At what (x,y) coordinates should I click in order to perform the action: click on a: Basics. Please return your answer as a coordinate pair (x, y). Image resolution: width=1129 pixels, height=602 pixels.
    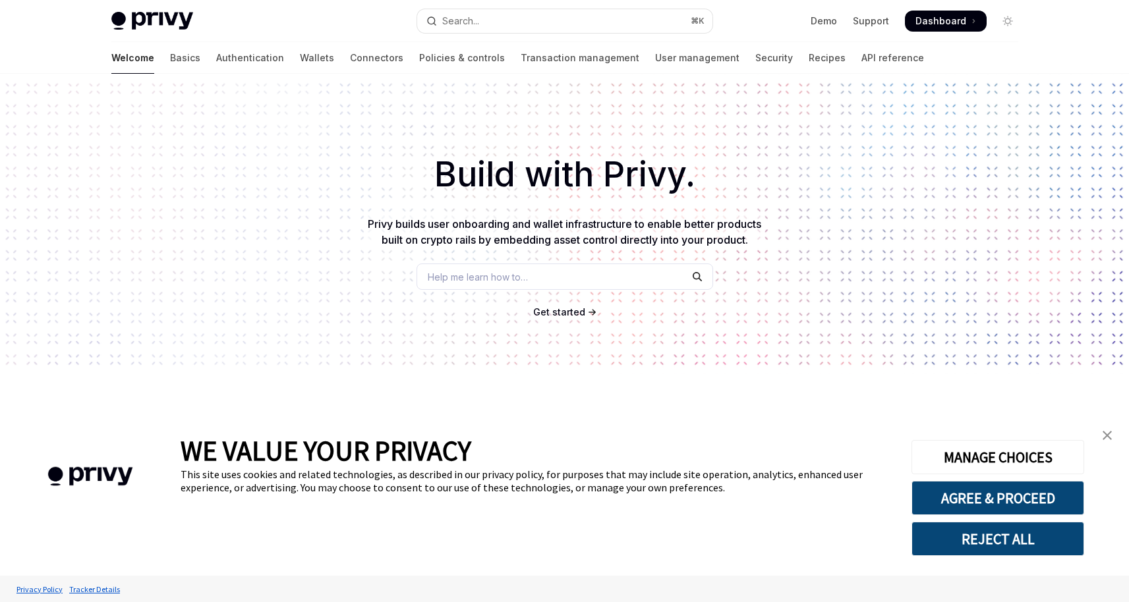
    Looking at the image, I should click on (185, 58).